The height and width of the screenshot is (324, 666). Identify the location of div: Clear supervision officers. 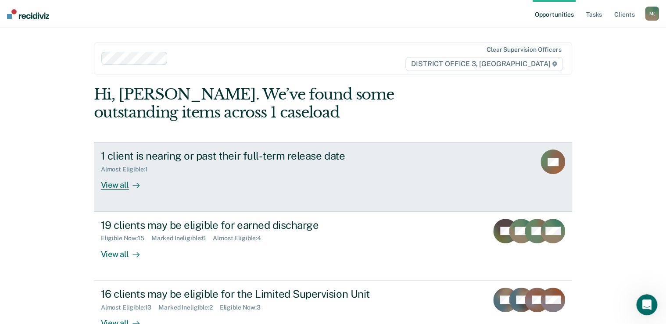
(524, 50).